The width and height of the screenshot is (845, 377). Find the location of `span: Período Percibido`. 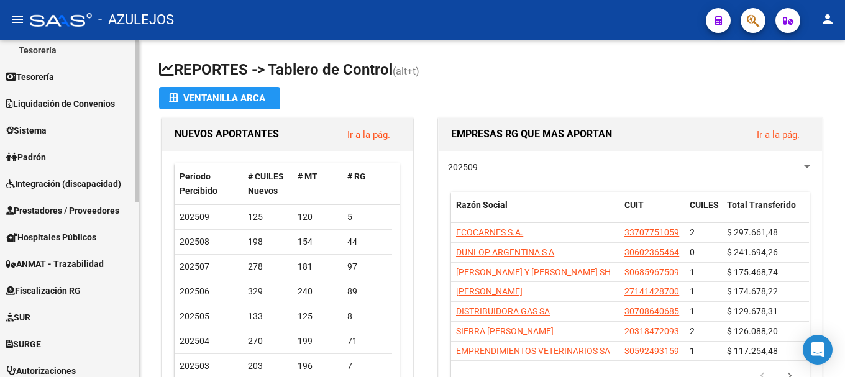

span: Período Percibido is located at coordinates (198, 183).